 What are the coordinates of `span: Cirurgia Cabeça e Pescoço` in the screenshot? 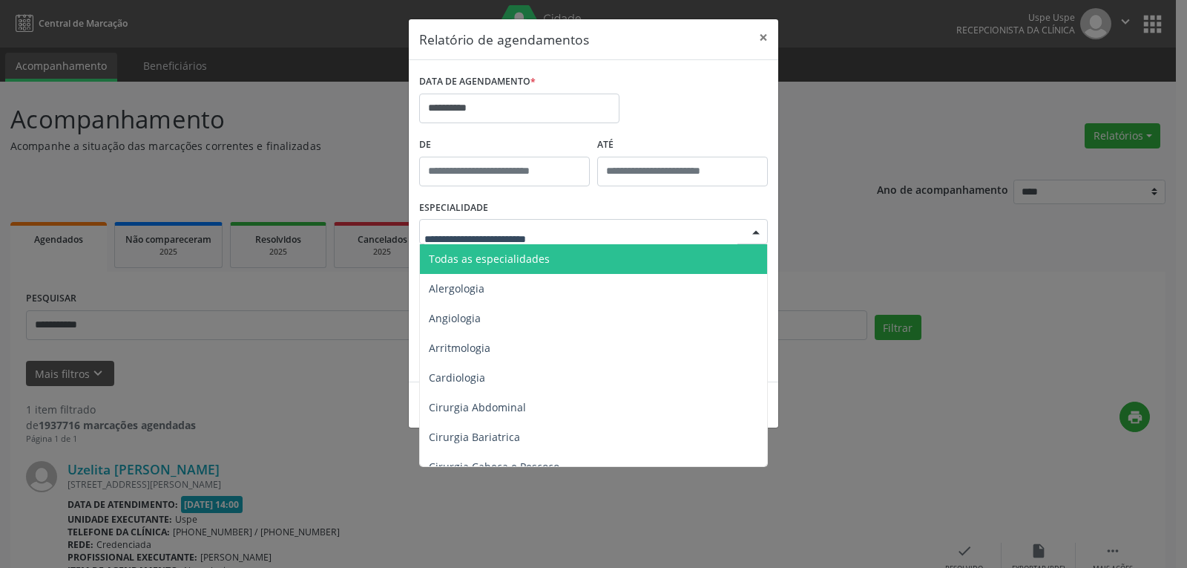 It's located at (494, 466).